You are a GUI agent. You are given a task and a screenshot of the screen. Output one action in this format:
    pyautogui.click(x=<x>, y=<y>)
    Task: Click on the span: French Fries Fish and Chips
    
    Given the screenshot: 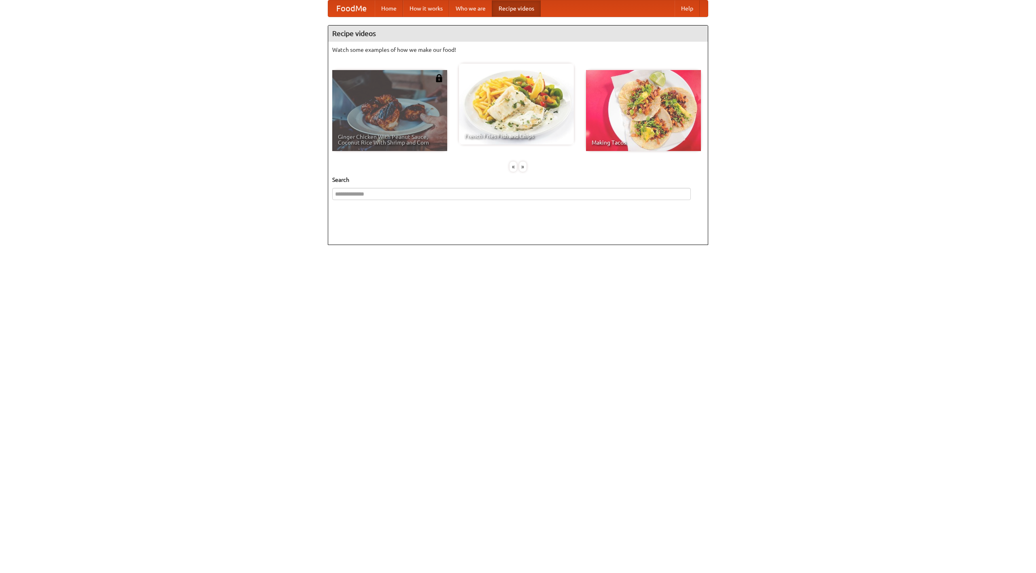 What is the action you would take?
    pyautogui.click(x=516, y=136)
    